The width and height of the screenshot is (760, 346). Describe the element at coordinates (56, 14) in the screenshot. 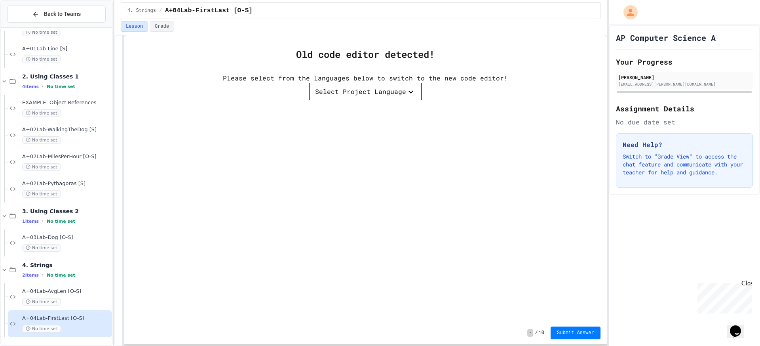

I see `button: Back to Teams` at that location.